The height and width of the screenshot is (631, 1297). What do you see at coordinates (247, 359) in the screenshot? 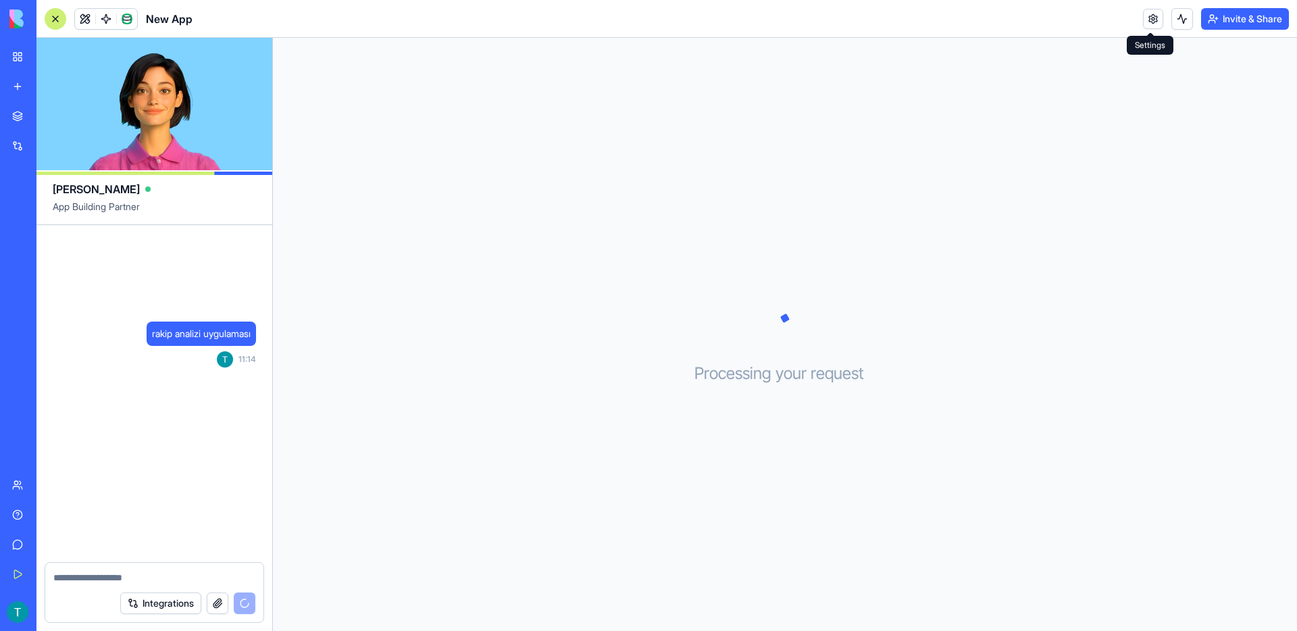
I see `span: 11:14` at bounding box center [247, 359].